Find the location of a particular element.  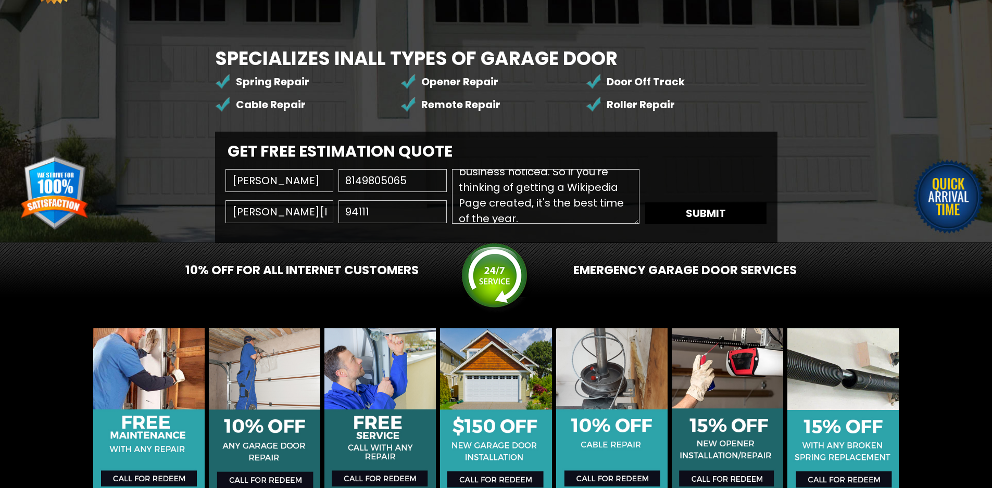

input: Enter email is located at coordinates (280, 212).